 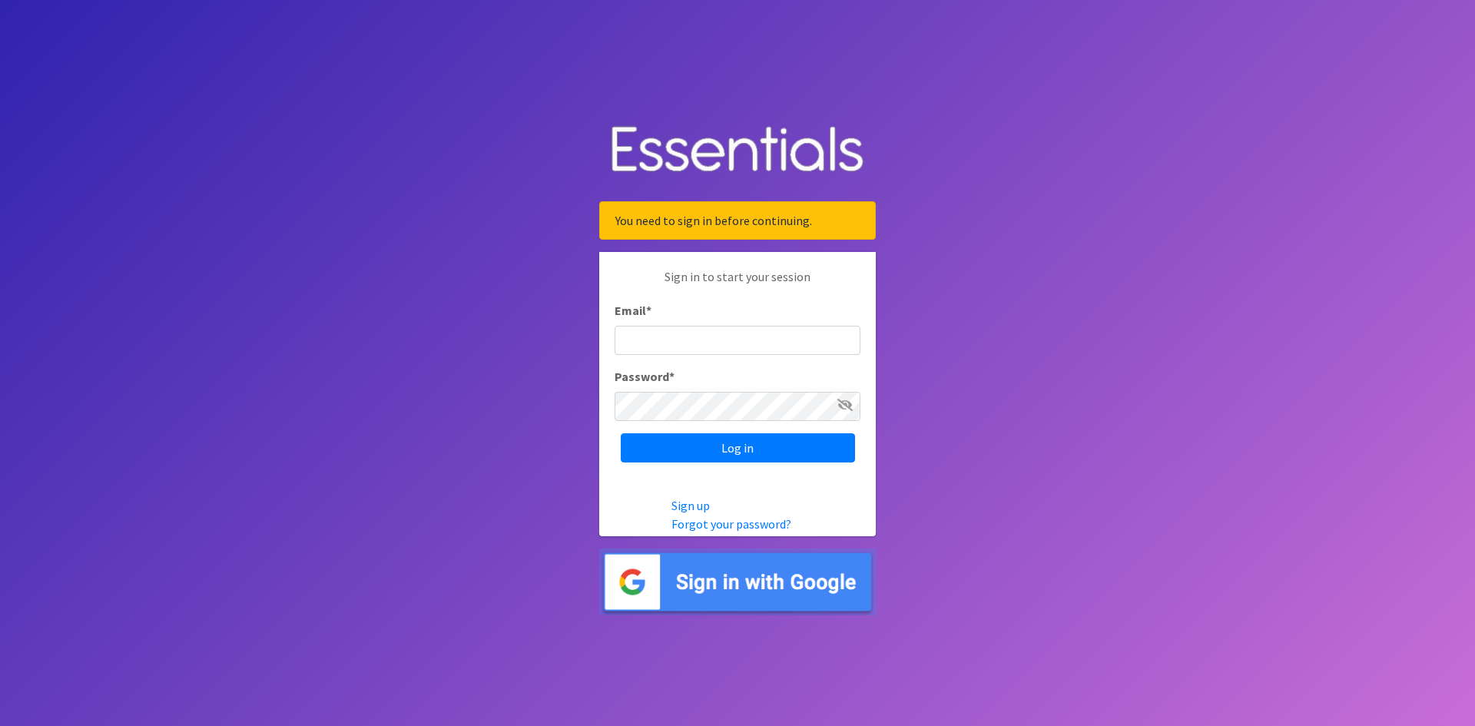 What do you see at coordinates (738, 284) in the screenshot?
I see `p: Sign in to start your session` at bounding box center [738, 284].